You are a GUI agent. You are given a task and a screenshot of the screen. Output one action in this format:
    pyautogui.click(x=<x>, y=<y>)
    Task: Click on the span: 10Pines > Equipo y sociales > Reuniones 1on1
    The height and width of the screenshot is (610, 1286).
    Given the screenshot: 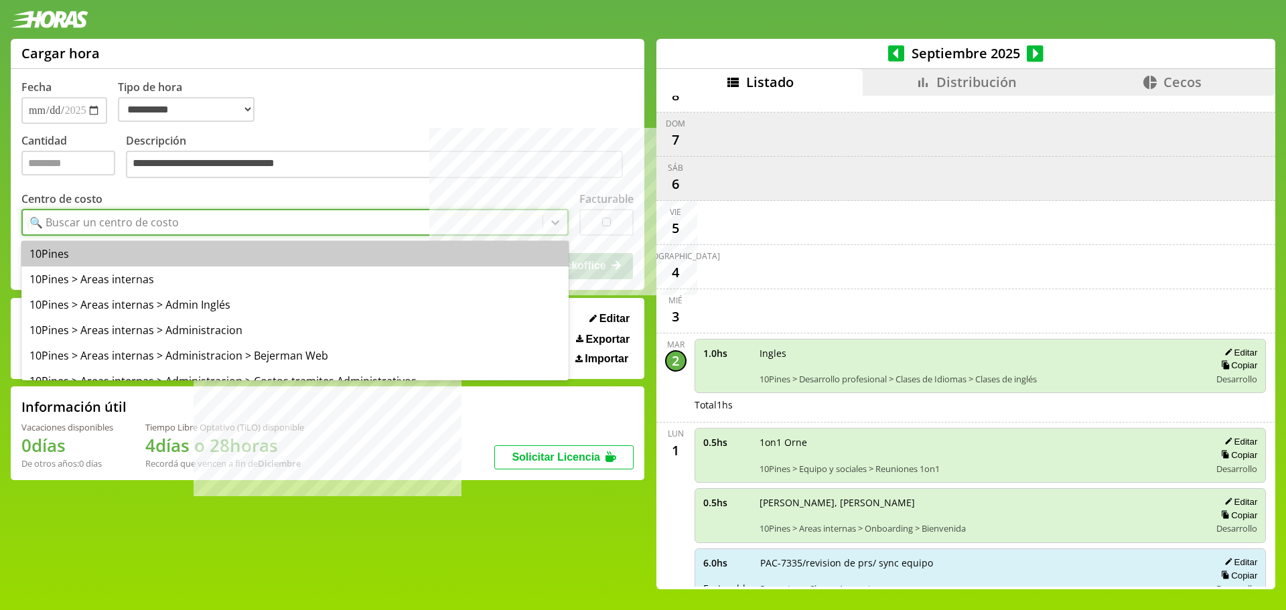 What is the action you would take?
    pyautogui.click(x=981, y=469)
    